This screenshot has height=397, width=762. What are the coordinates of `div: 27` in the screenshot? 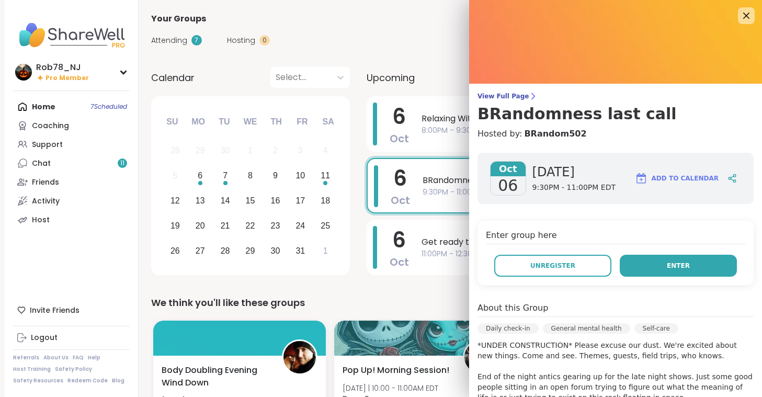 It's located at (200, 251).